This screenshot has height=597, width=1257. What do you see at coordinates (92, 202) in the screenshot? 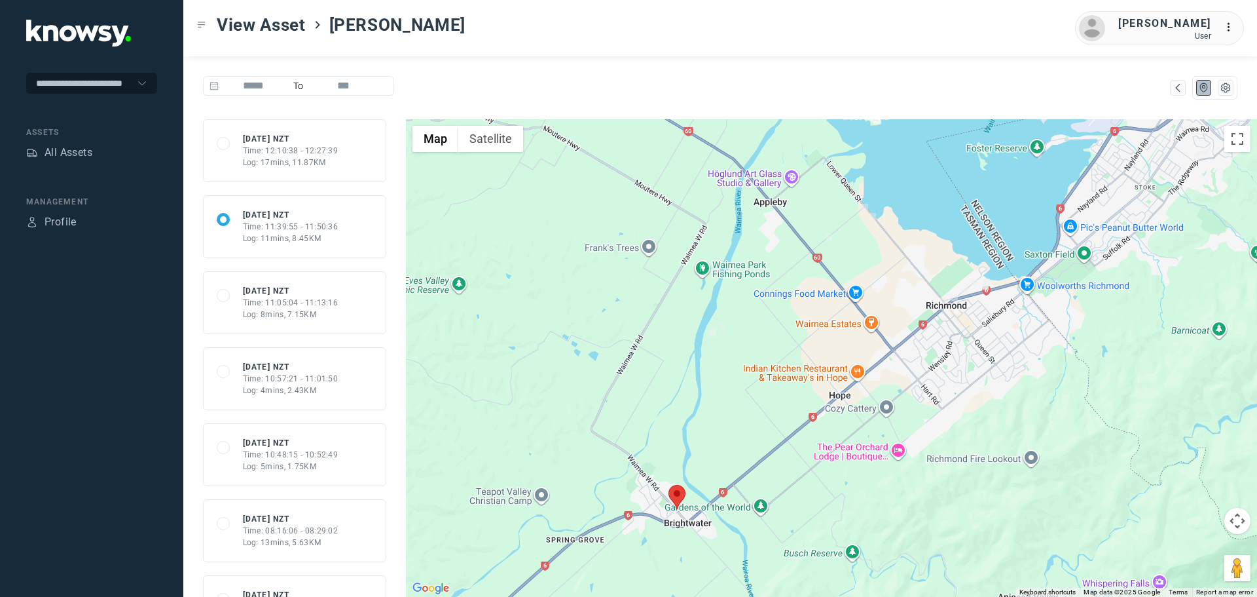
I see `div: Management` at bounding box center [92, 202].